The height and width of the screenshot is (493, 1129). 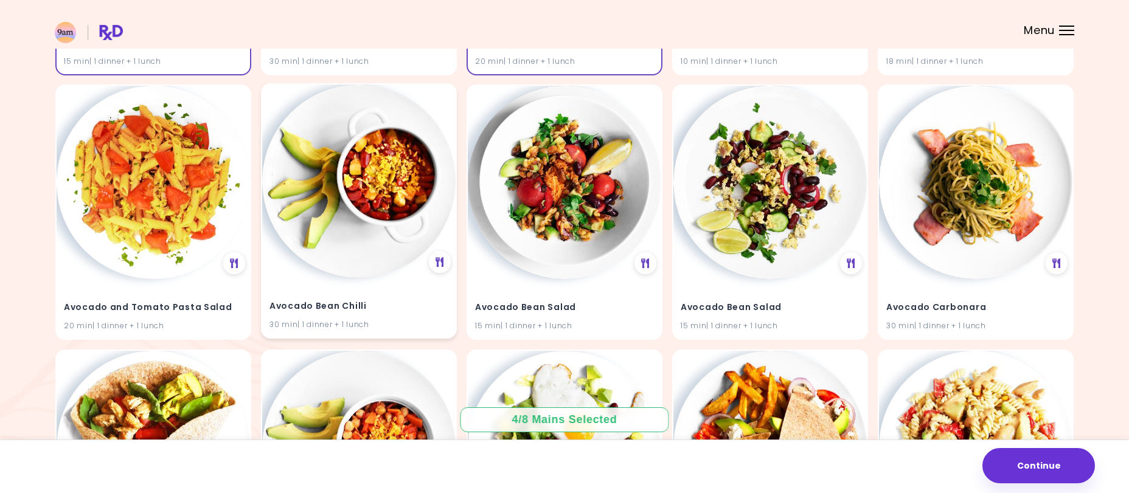 I want to click on h4: Avocado and Tomato Pasta Salad, so click(x=153, y=308).